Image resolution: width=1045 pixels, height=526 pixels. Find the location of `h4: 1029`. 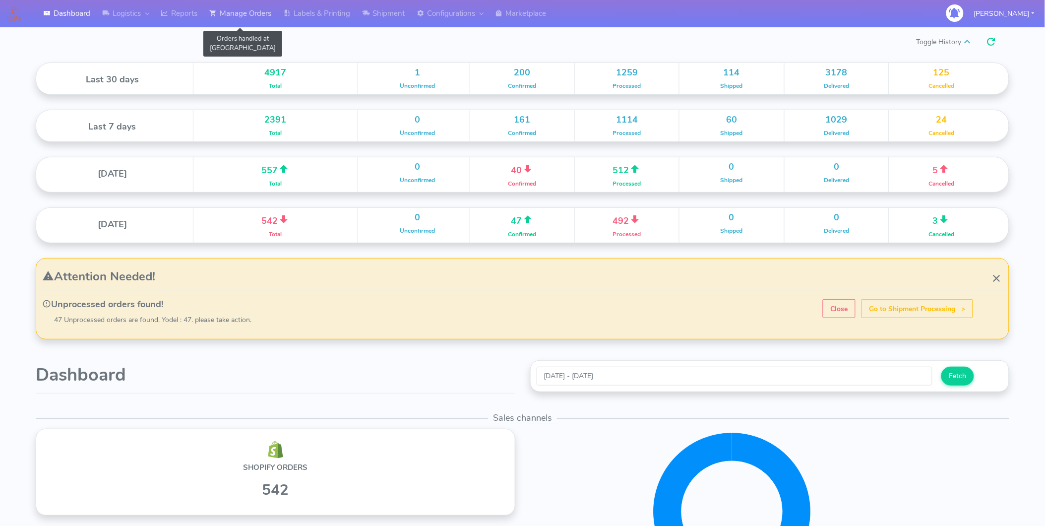

h4: 1029 is located at coordinates (837, 120).